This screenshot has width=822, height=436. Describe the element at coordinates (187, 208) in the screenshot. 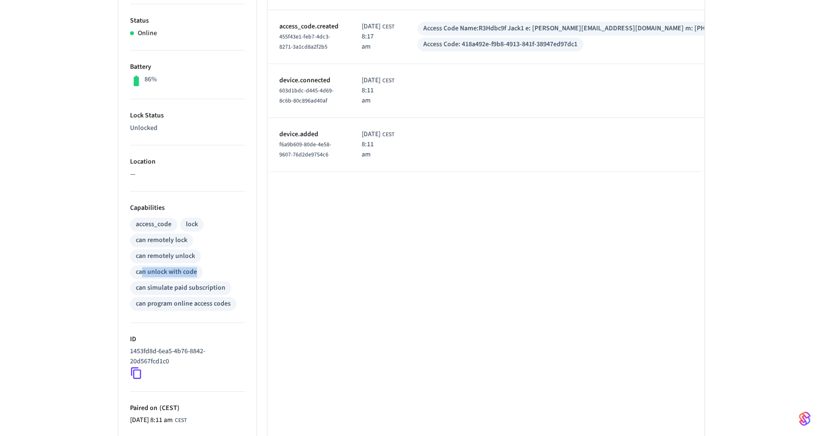

I see `p: Capabilities` at that location.